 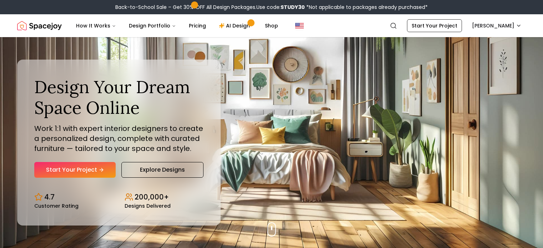 I want to click on a: Spacejoy, so click(x=39, y=26).